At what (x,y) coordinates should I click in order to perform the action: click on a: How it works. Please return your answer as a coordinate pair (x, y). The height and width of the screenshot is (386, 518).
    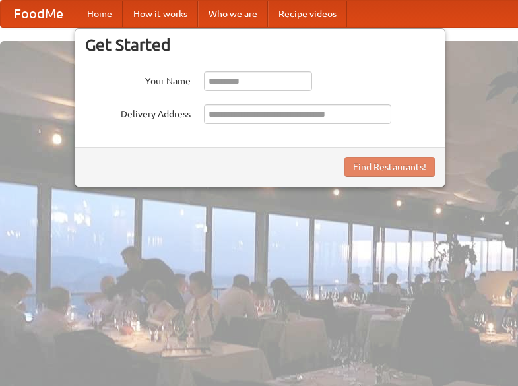
    Looking at the image, I should click on (160, 14).